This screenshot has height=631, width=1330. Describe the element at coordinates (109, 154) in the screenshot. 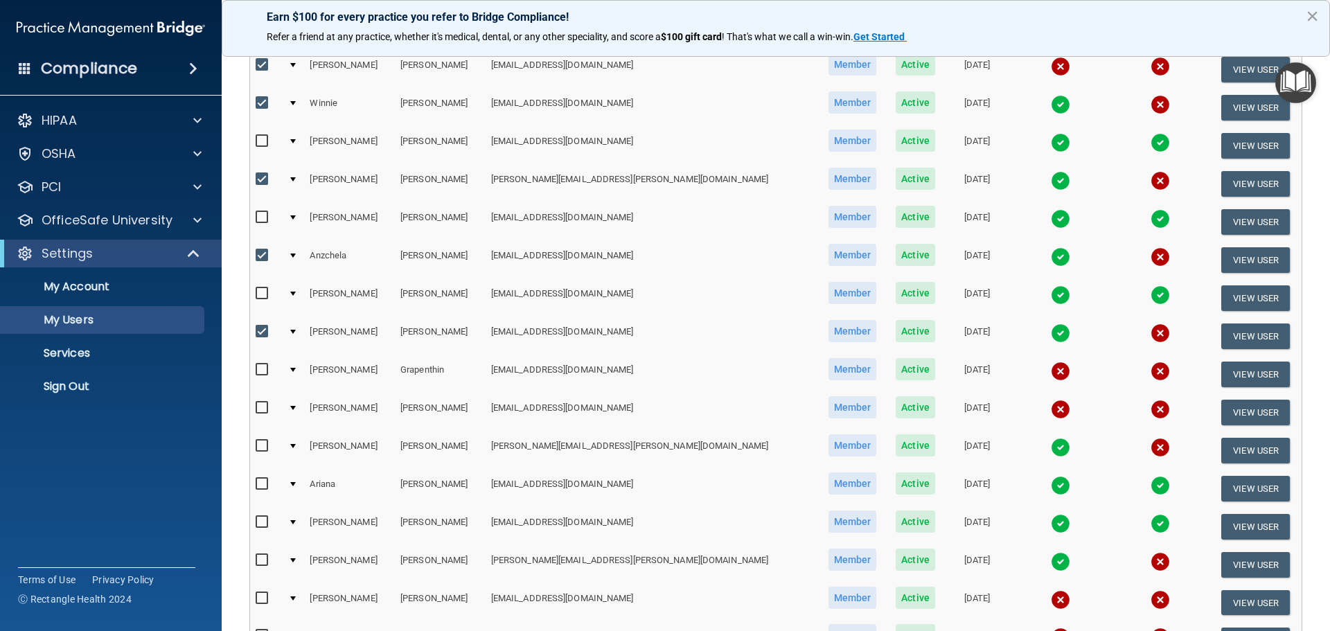

I see `a: OSHA` at that location.